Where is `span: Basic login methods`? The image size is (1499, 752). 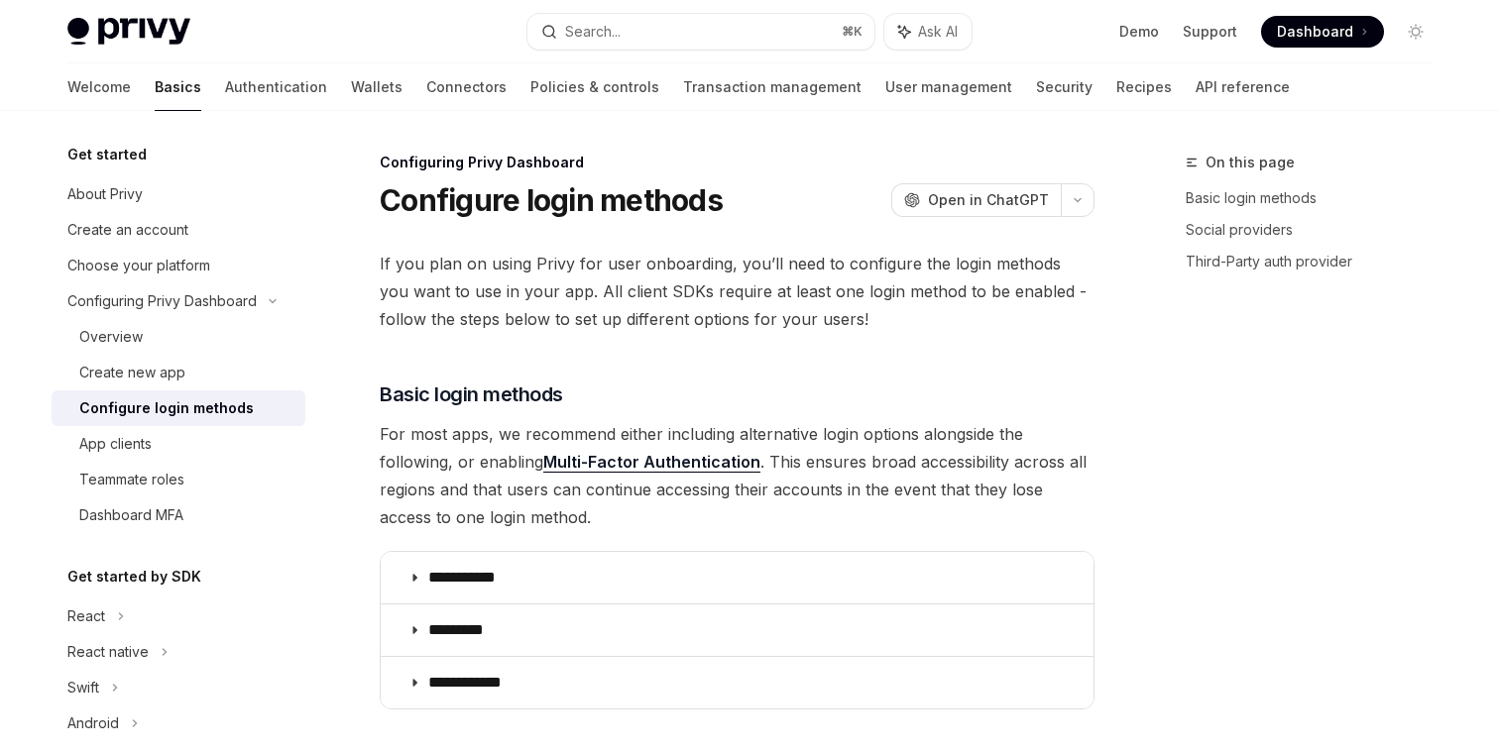 span: Basic login methods is located at coordinates (471, 394).